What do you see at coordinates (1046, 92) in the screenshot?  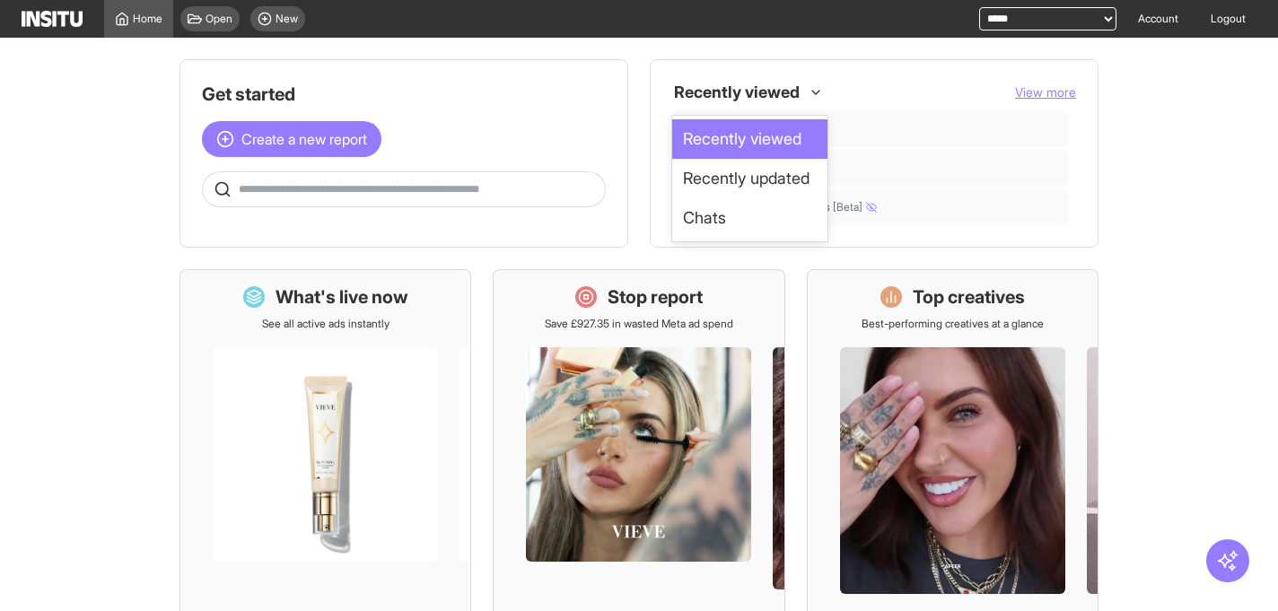 I see `button: View more` at bounding box center [1046, 92].